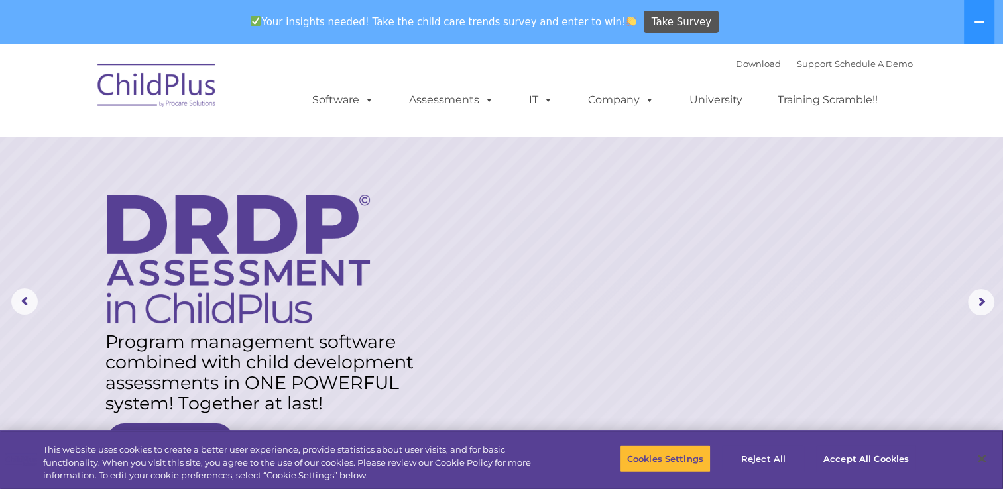  I want to click on div: This website uses cookies to create a better user experience, provide statistics about user visit..., so click(297, 463).